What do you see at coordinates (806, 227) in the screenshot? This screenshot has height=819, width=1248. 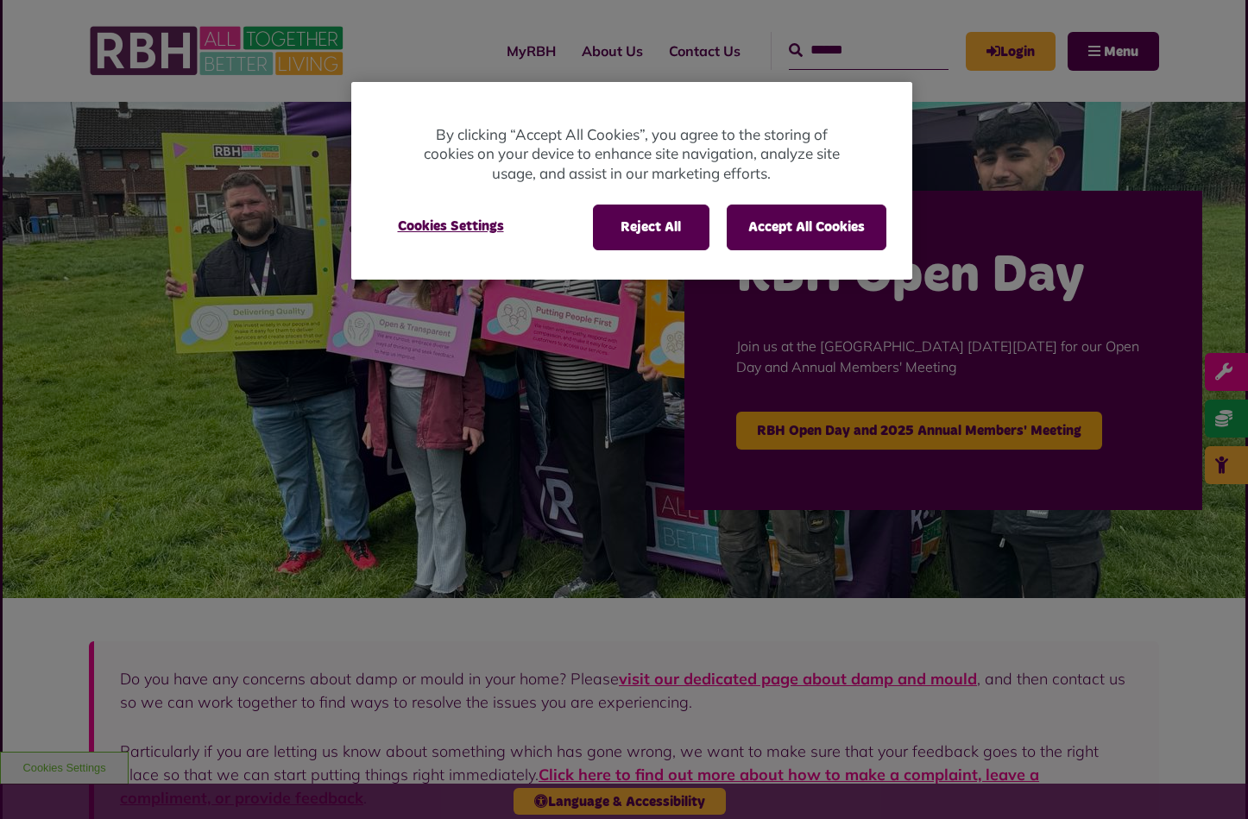 I see `button: Accept All Cookies` at bounding box center [806, 227].